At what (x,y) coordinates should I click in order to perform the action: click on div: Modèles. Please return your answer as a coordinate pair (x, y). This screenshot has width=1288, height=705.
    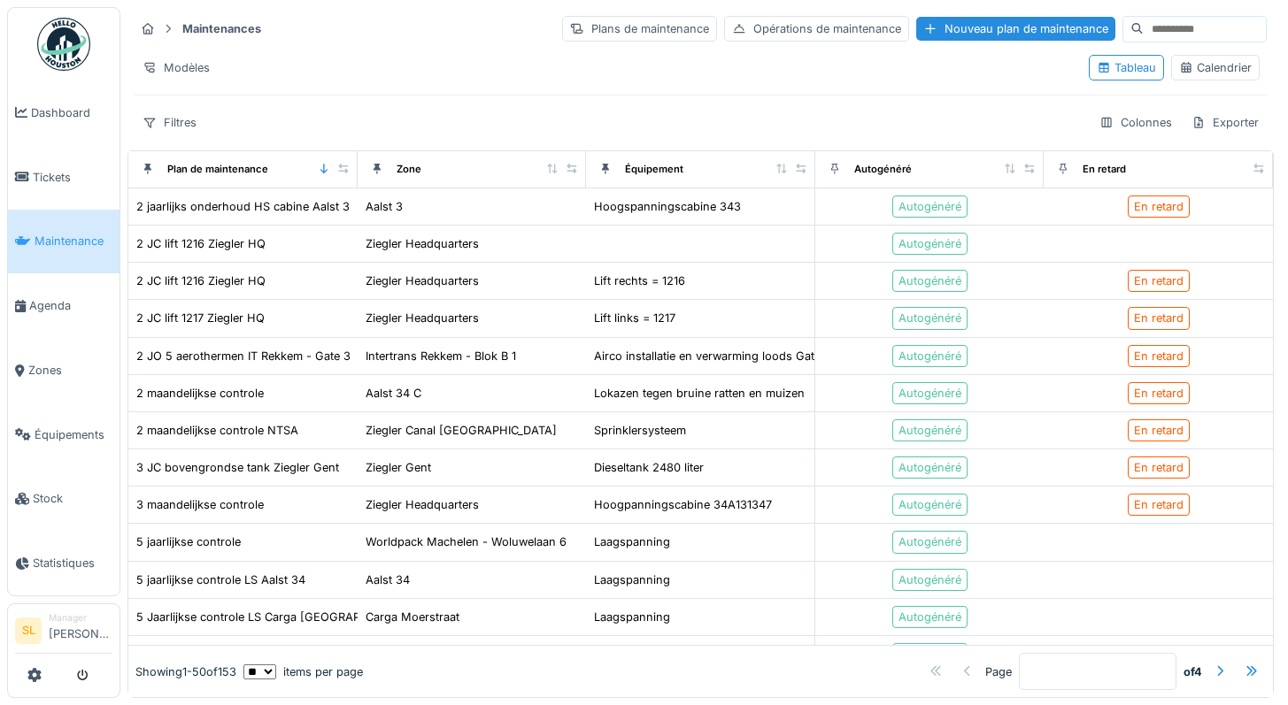
    Looking at the image, I should click on (176, 67).